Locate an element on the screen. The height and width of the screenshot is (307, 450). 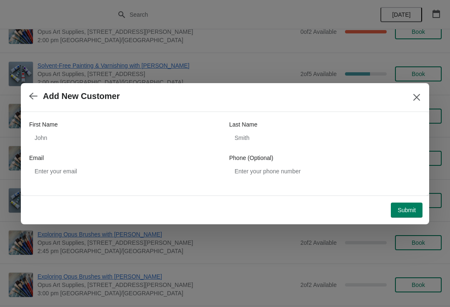
label: Email is located at coordinates (36, 158).